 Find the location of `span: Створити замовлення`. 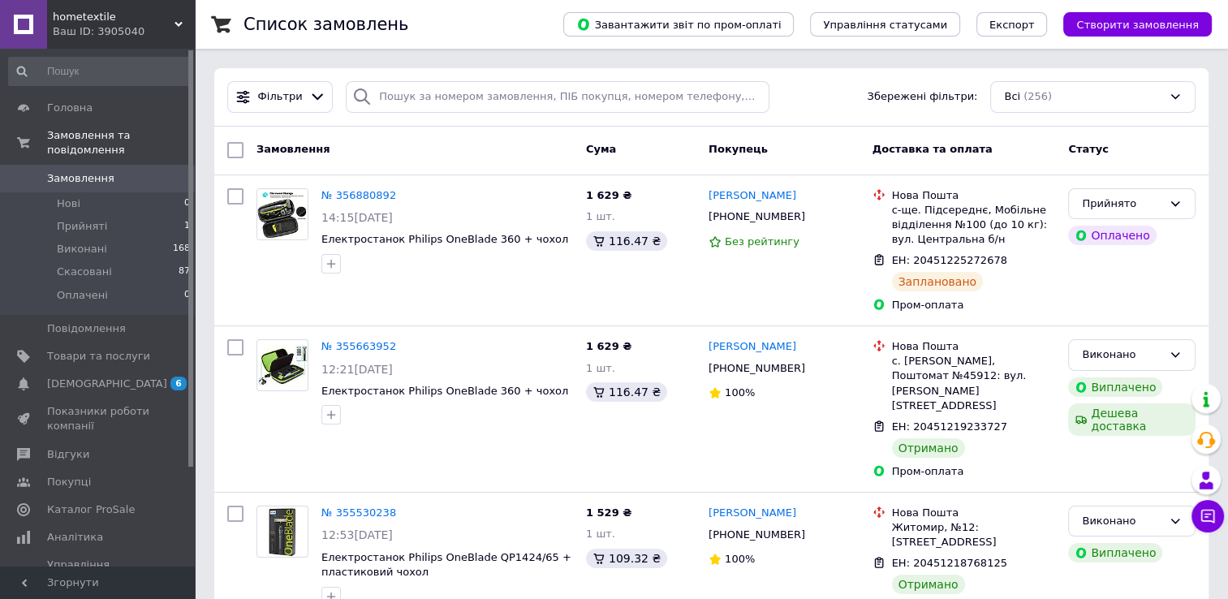

span: Створити замовлення is located at coordinates (1137, 24).